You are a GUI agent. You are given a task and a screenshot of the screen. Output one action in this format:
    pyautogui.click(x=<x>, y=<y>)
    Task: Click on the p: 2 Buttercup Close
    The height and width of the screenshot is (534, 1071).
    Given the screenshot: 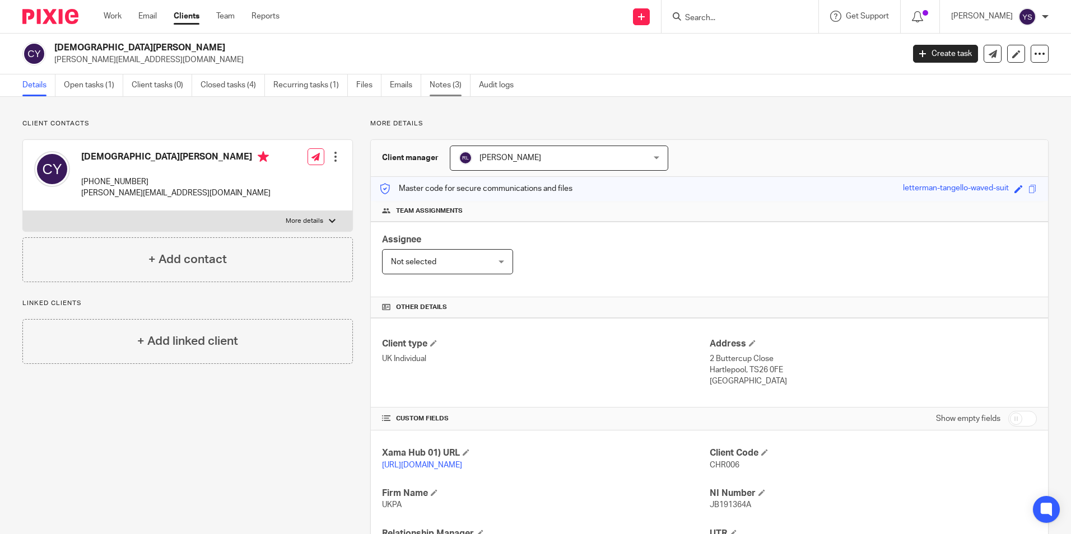 What is the action you would take?
    pyautogui.click(x=873, y=359)
    